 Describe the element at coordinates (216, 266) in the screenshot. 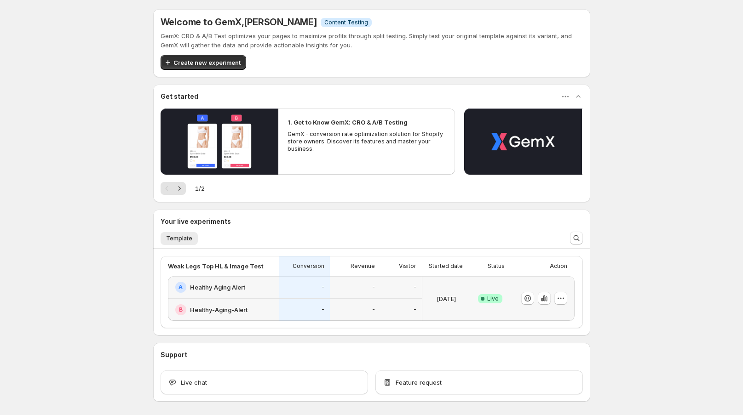

I see `p: Weak Legs Top HL & Image Test` at that location.